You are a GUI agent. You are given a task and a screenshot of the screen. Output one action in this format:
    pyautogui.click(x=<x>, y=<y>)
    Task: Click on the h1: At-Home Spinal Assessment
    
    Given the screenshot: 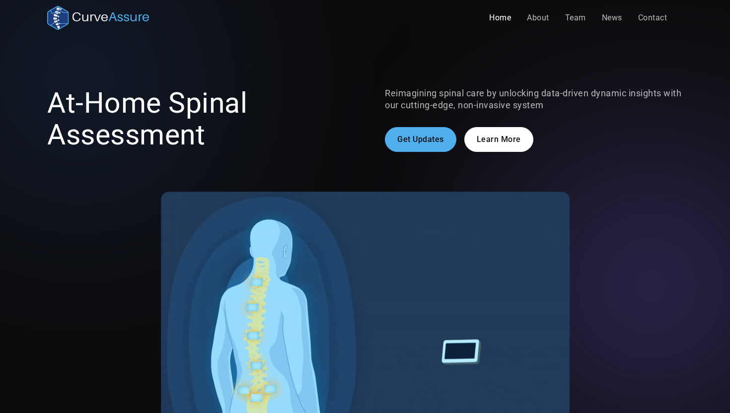 What is the action you would take?
    pyautogui.click(x=196, y=119)
    